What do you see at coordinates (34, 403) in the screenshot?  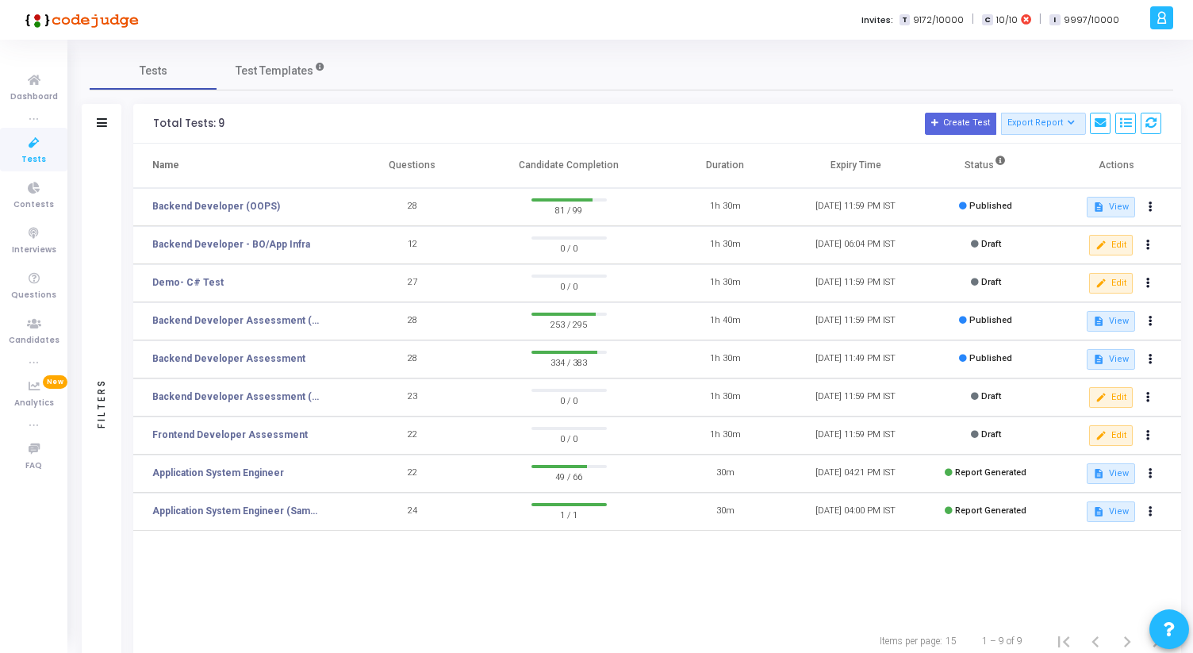 I see `span: Analytics` at bounding box center [34, 403].